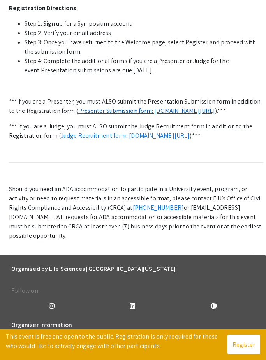  What do you see at coordinates (116, 341) in the screenshot?
I see `p: This event is free and open to the public. Registration is only required for those who would like...` at bounding box center [116, 341].